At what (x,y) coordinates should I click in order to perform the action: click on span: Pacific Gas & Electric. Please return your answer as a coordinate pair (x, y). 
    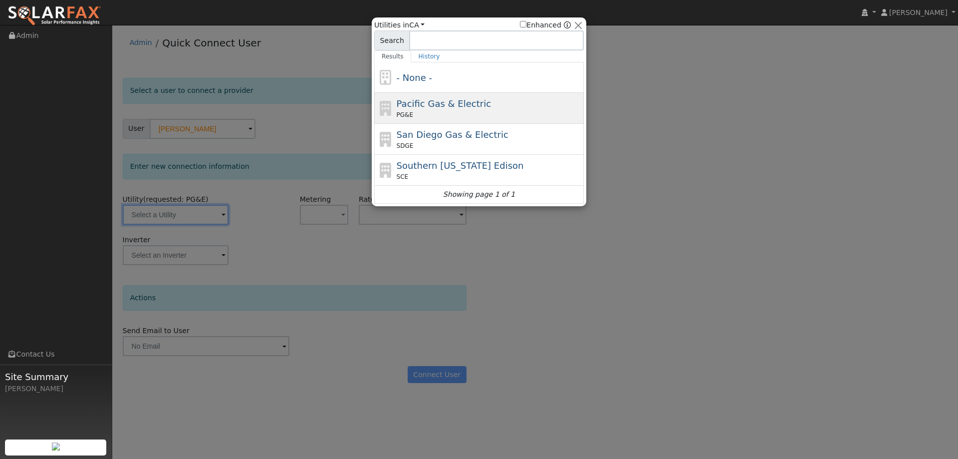
    Looking at the image, I should click on (444, 103).